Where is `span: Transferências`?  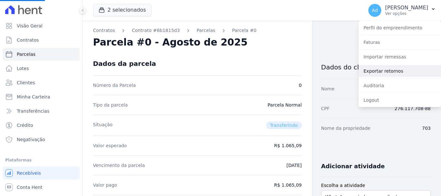 span: Transferências is located at coordinates (33, 111).